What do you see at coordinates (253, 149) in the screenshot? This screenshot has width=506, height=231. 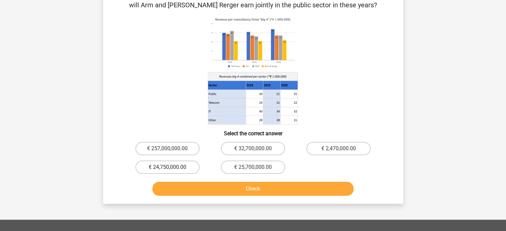 I see `label: € 32,700,000.00` at bounding box center [253, 149].